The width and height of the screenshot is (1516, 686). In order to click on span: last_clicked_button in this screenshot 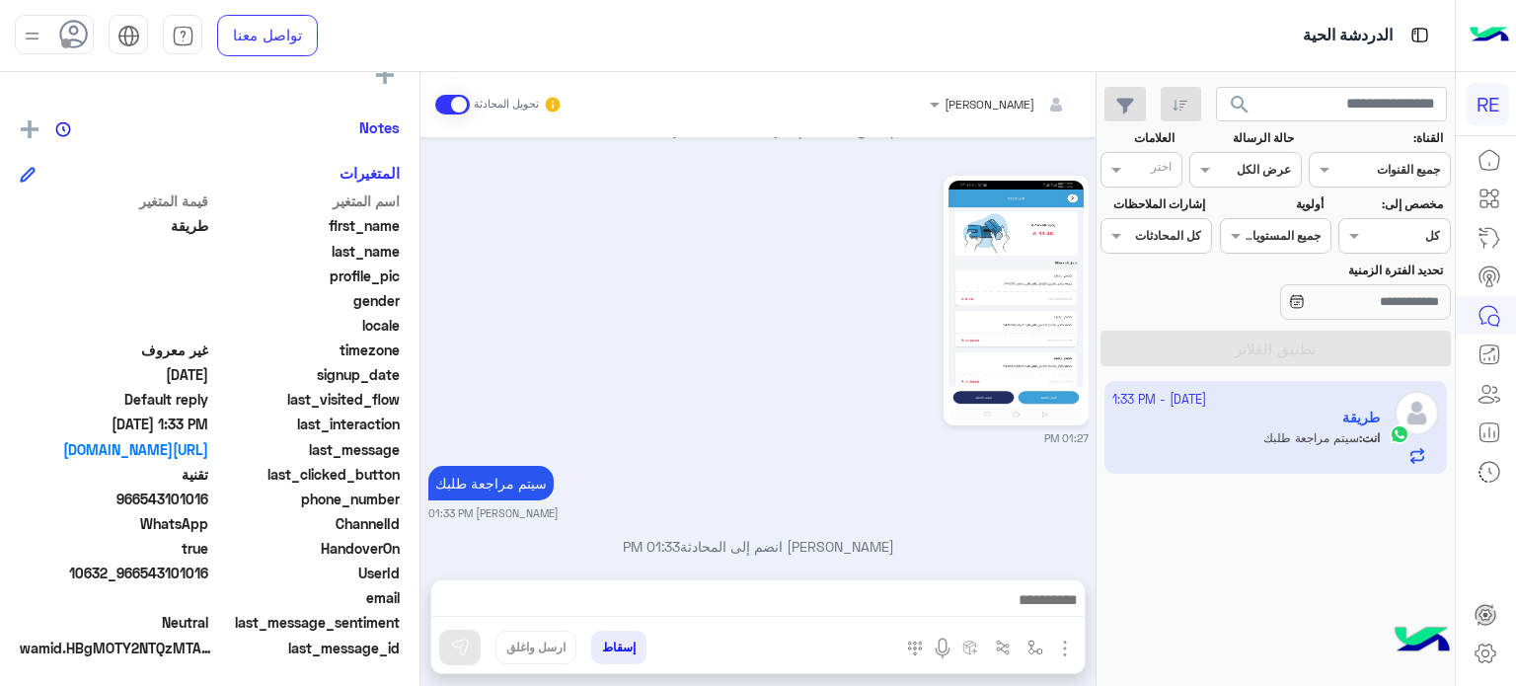, I will do `click(306, 474)`.